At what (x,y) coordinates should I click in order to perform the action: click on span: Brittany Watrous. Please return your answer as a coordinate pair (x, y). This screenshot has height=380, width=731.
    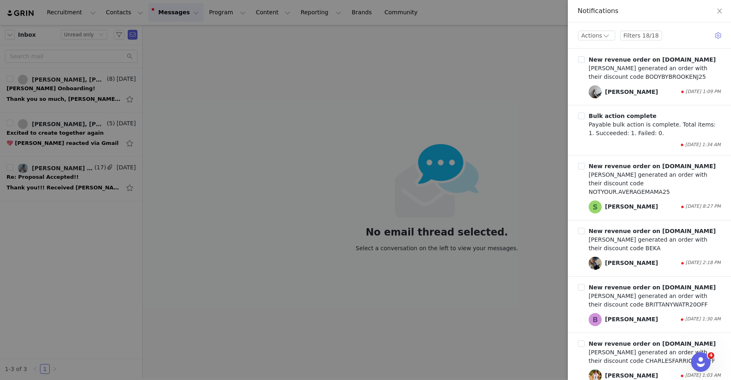
    Looking at the image, I should click on (595, 320).